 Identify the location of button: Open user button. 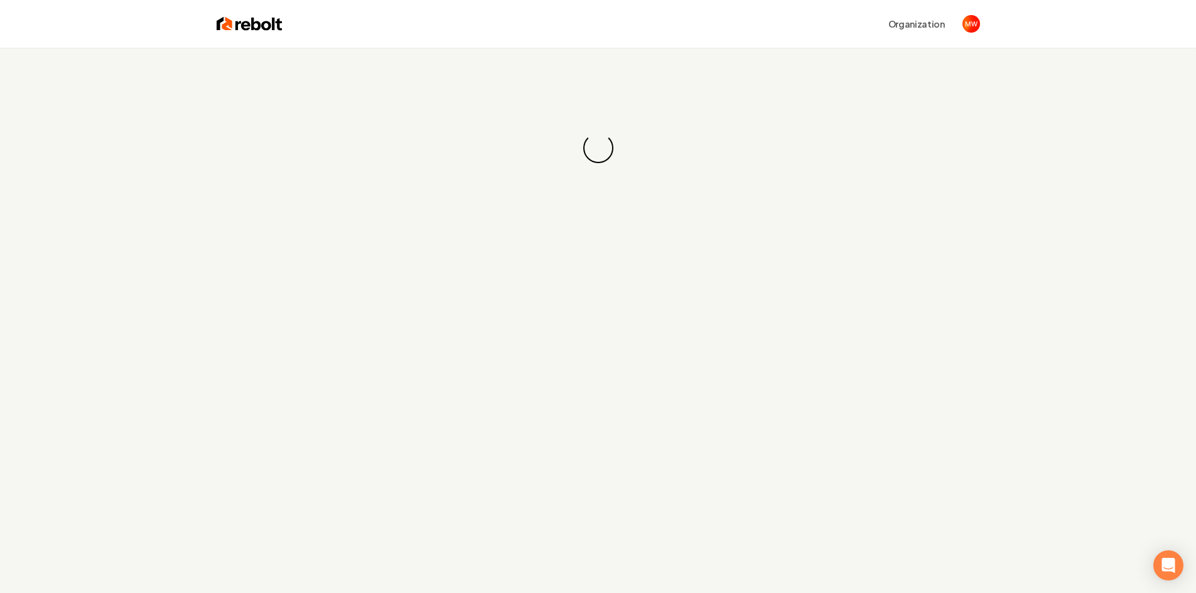
(972, 24).